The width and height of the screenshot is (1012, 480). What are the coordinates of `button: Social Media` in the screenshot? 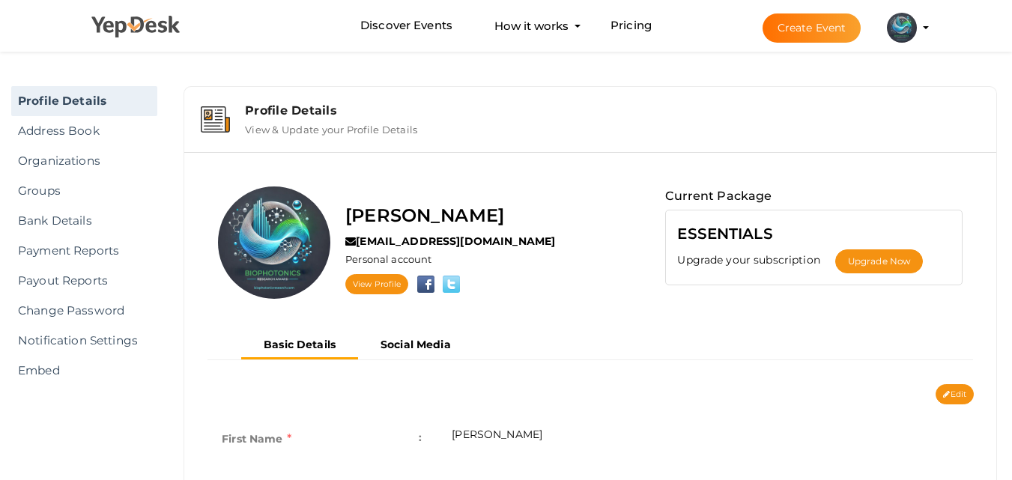 It's located at (416, 345).